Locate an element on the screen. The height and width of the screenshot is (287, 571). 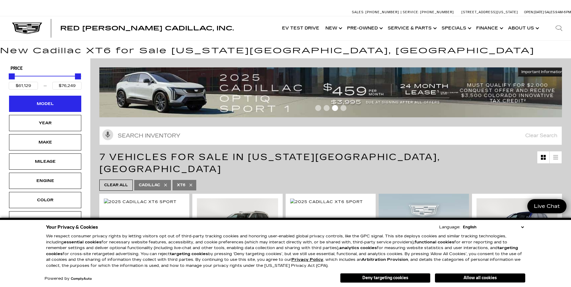
span: Go to slide 2 is located at coordinates (327, 108).